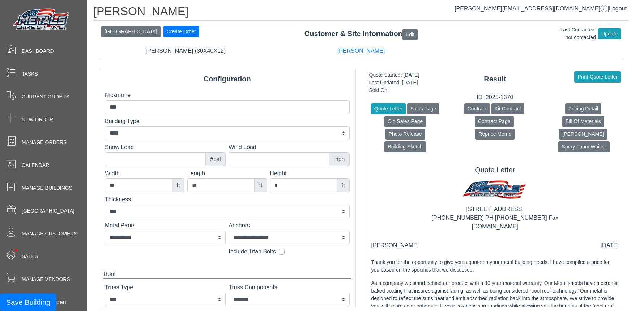  Describe the element at coordinates (405, 147) in the screenshot. I see `button: Building Sketch` at that location.